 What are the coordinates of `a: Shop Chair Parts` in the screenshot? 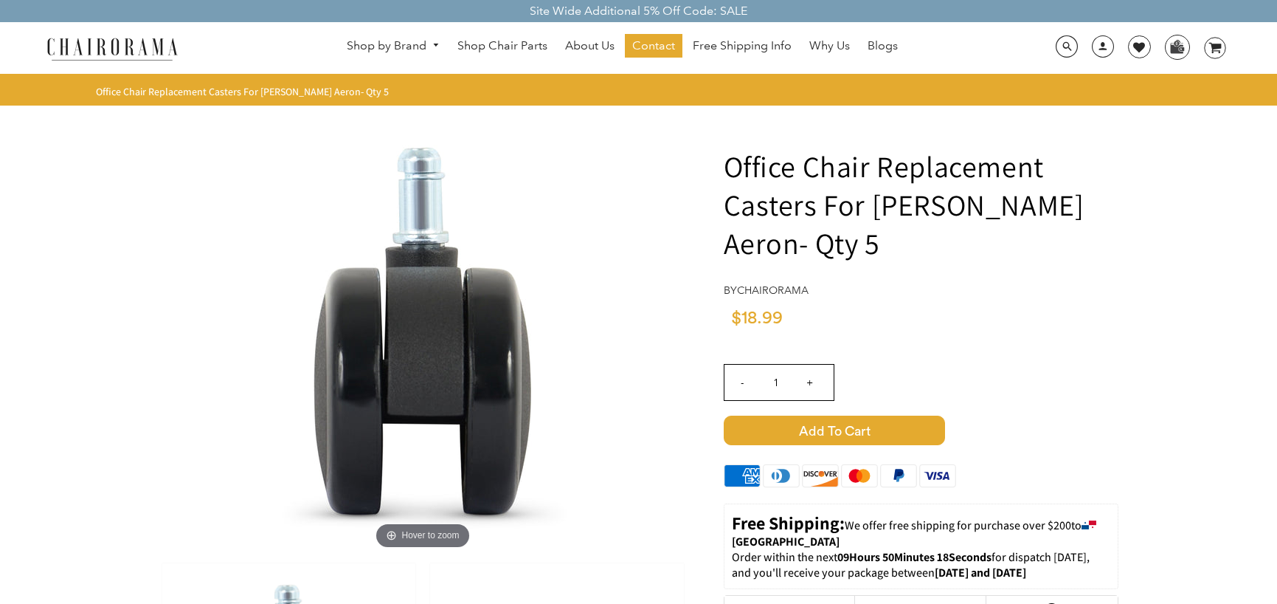 It's located at (502, 46).